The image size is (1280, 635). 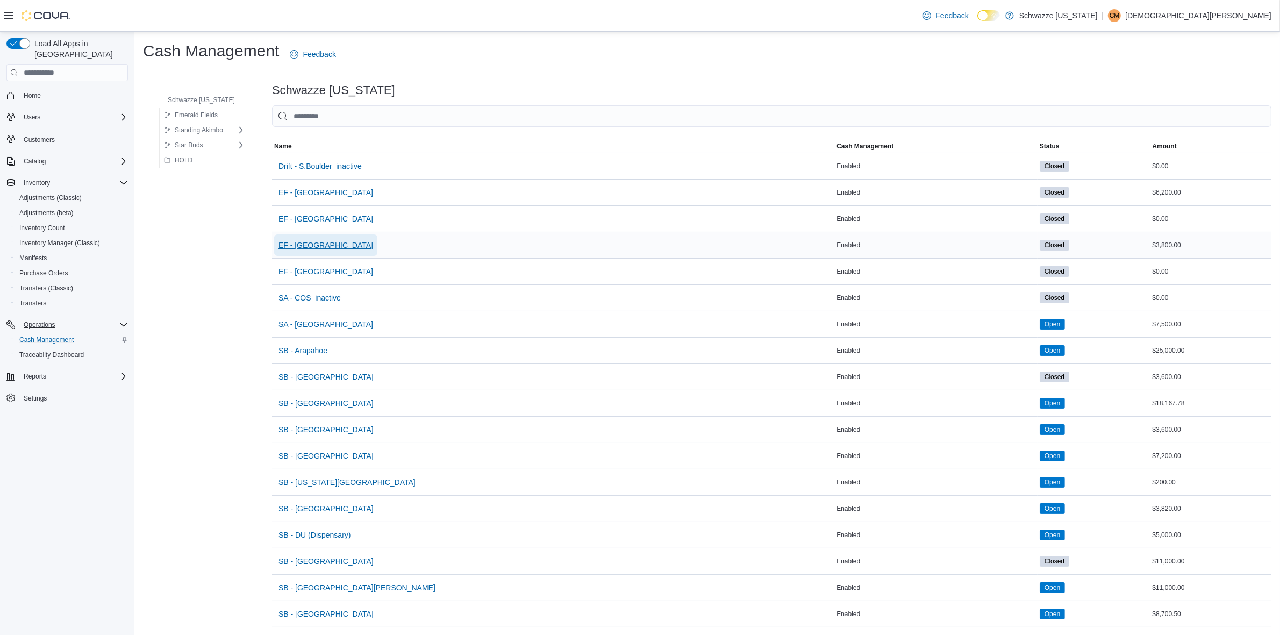 What do you see at coordinates (74, 139) in the screenshot?
I see `span: Customers` at bounding box center [74, 139].